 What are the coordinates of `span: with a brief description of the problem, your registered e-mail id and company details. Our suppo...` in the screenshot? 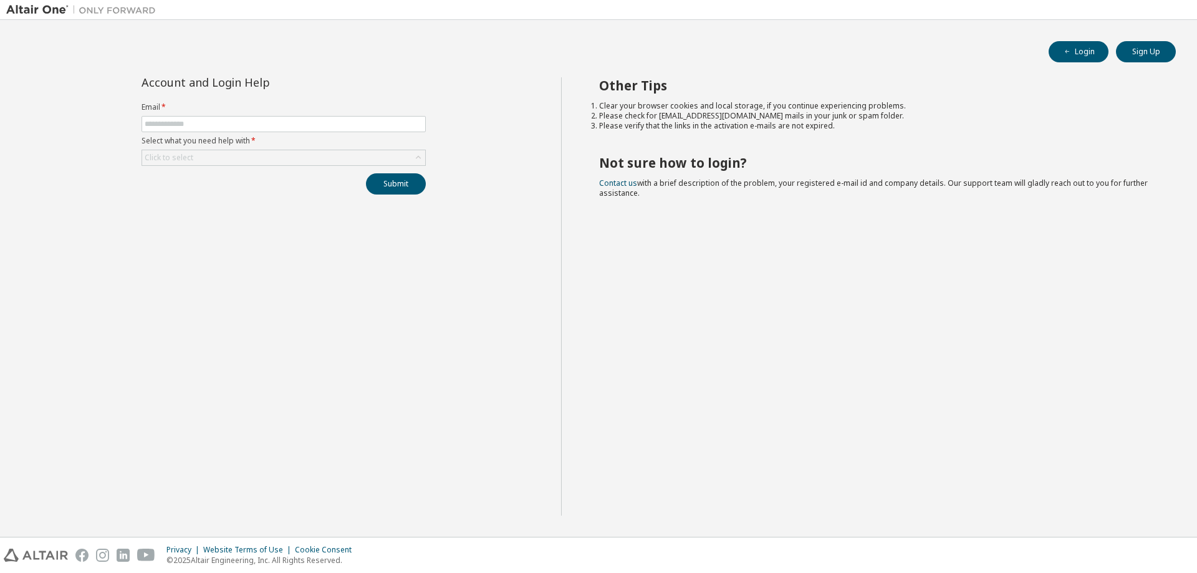 It's located at (873, 188).